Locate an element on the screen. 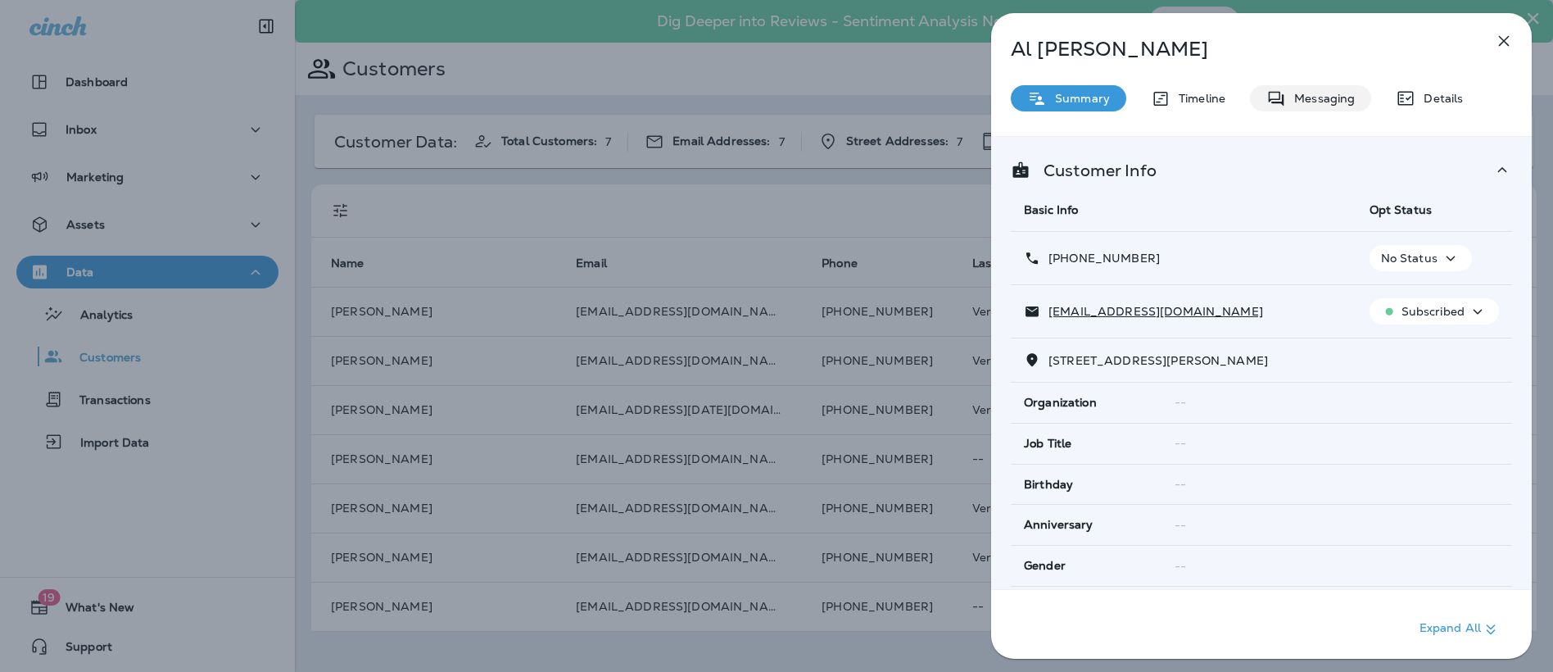 The height and width of the screenshot is (672, 1553). p: No Status is located at coordinates (1409, 258).